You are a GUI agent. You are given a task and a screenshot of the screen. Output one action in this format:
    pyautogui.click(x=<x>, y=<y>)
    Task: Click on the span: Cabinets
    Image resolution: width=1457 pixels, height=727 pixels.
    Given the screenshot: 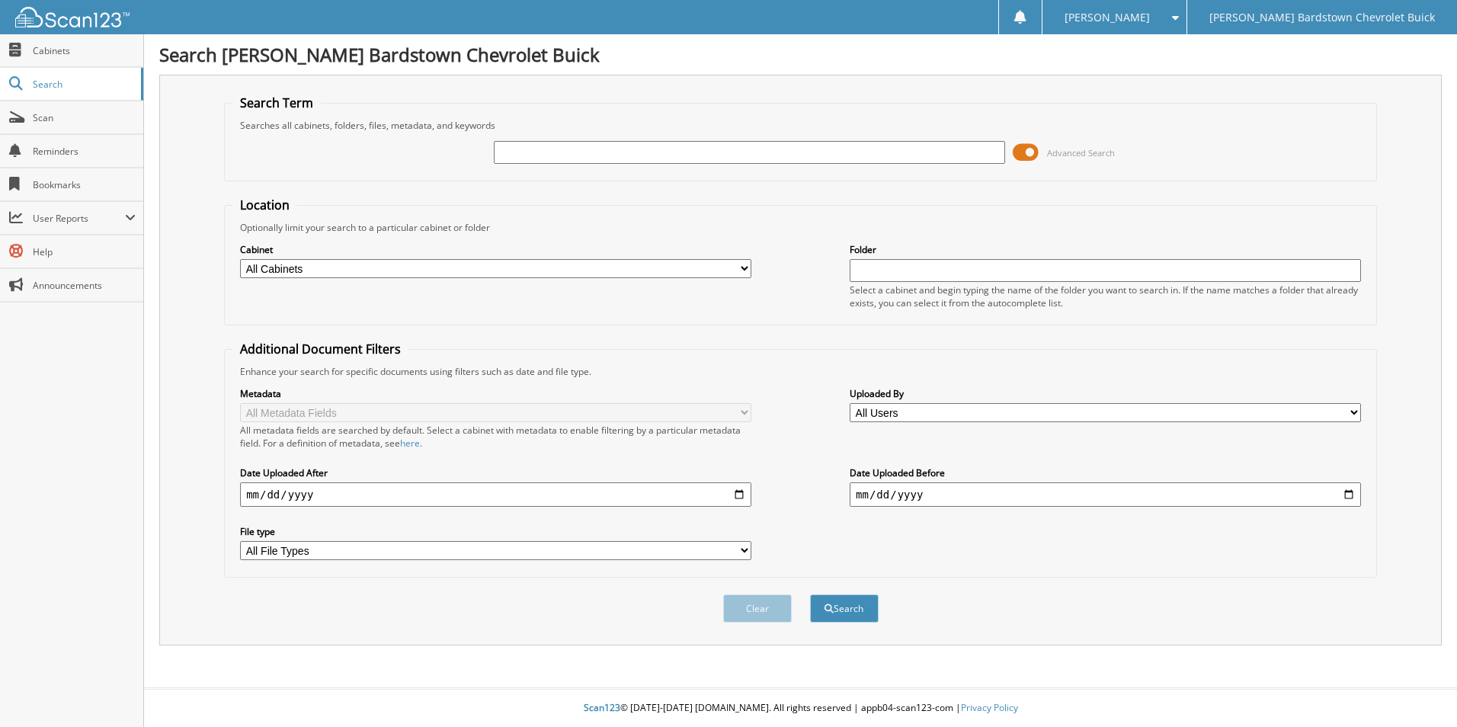 What is the action you would take?
    pyautogui.click(x=84, y=50)
    